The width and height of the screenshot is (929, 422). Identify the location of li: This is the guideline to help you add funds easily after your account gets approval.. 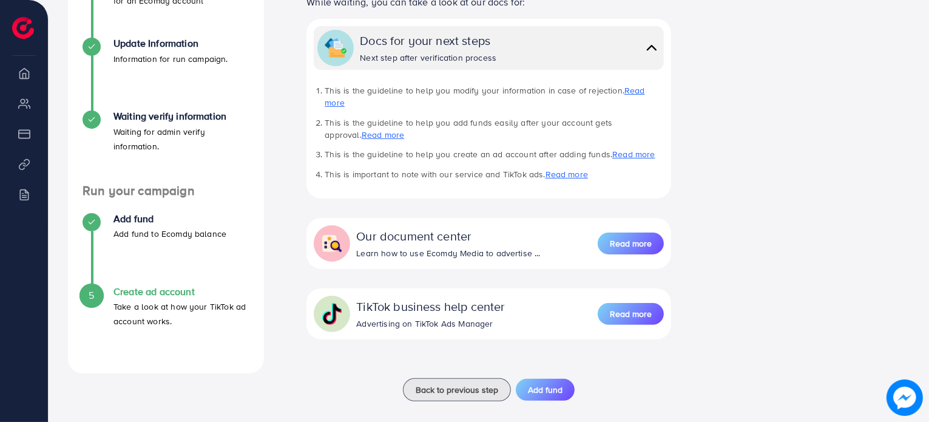
(494, 129).